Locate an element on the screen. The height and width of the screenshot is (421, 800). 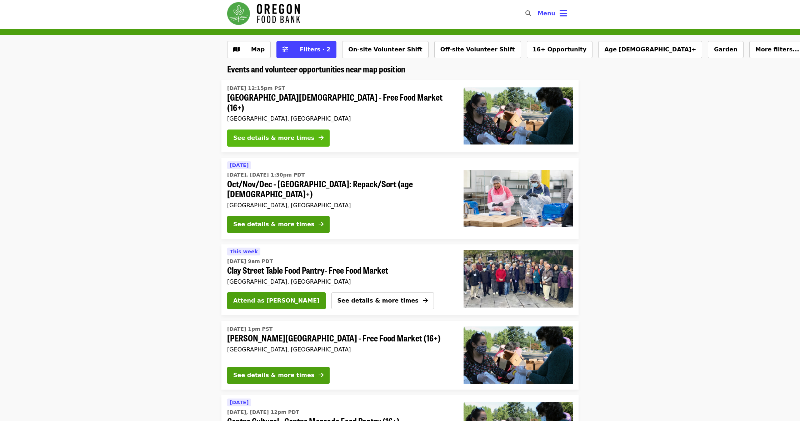
a: See details for "Oct/Nov/Dec - Beaverton: Repack/Sort (age 10+)" is located at coordinates (400, 199).